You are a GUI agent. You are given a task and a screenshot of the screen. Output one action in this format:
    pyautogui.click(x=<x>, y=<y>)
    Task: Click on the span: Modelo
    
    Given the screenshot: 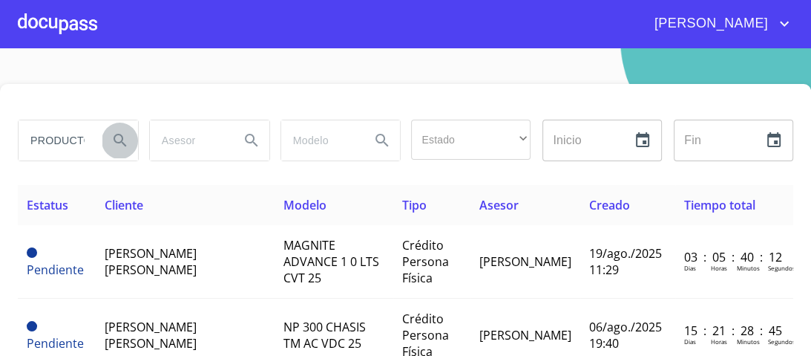 What is the action you would take?
    pyautogui.click(x=305, y=205)
    